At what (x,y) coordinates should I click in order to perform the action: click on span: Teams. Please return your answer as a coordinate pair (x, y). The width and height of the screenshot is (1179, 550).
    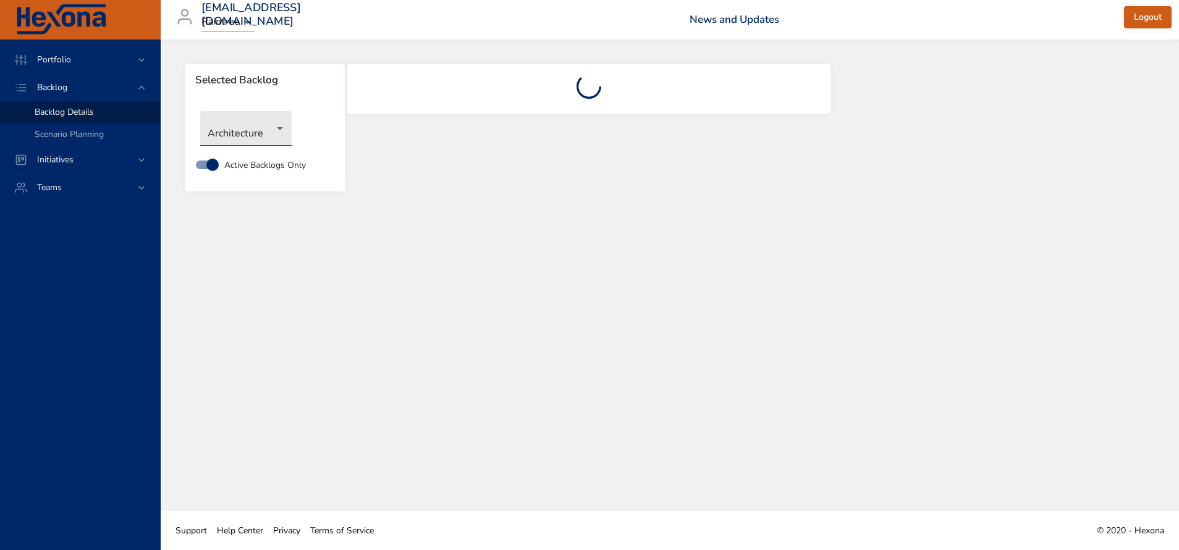
    Looking at the image, I should click on (49, 187).